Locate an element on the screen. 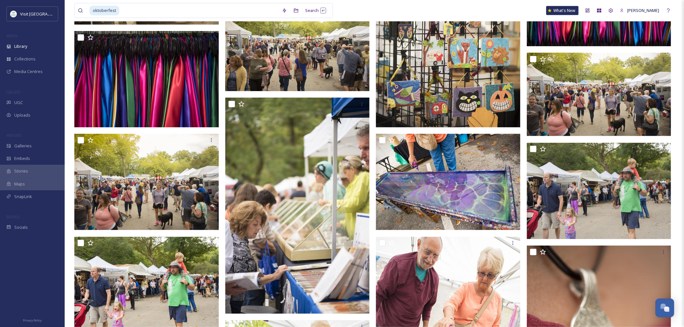 The image size is (684, 327). button: Open Chat is located at coordinates (665, 308).